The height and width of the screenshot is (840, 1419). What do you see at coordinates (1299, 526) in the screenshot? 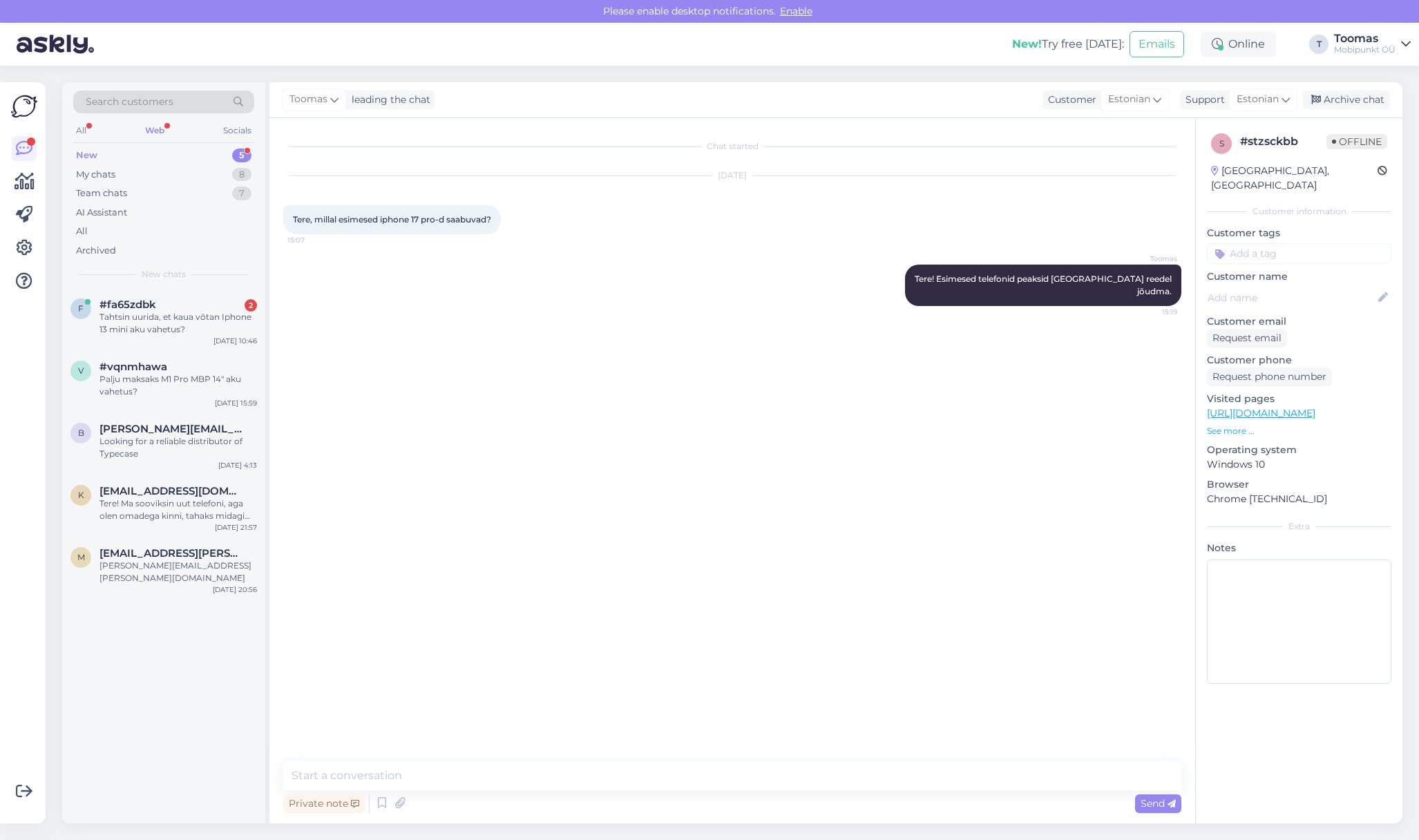
I see `div: Extra` at bounding box center [1299, 526].